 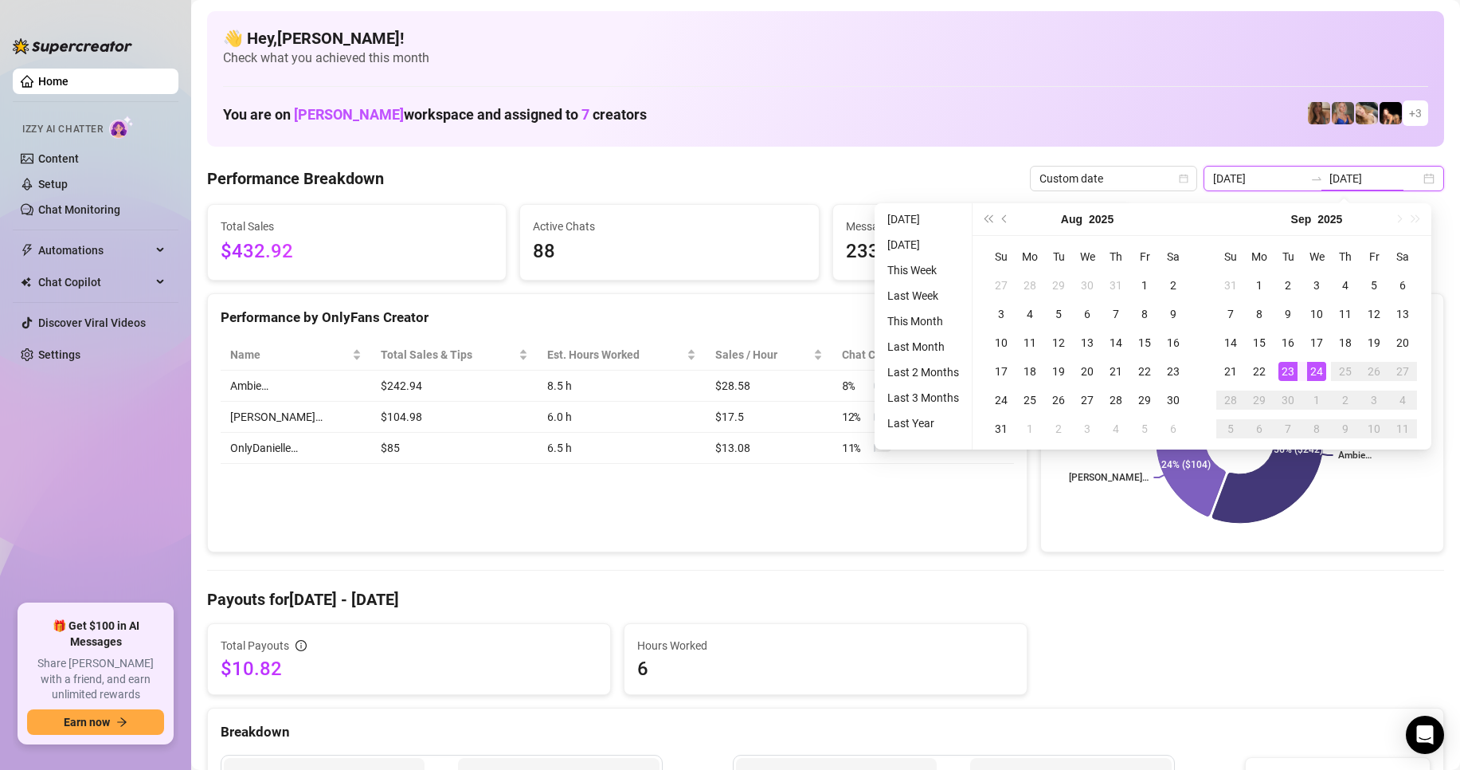 What do you see at coordinates (1001, 285) in the screenshot?
I see `td: 2025-07-27` at bounding box center [1001, 285].